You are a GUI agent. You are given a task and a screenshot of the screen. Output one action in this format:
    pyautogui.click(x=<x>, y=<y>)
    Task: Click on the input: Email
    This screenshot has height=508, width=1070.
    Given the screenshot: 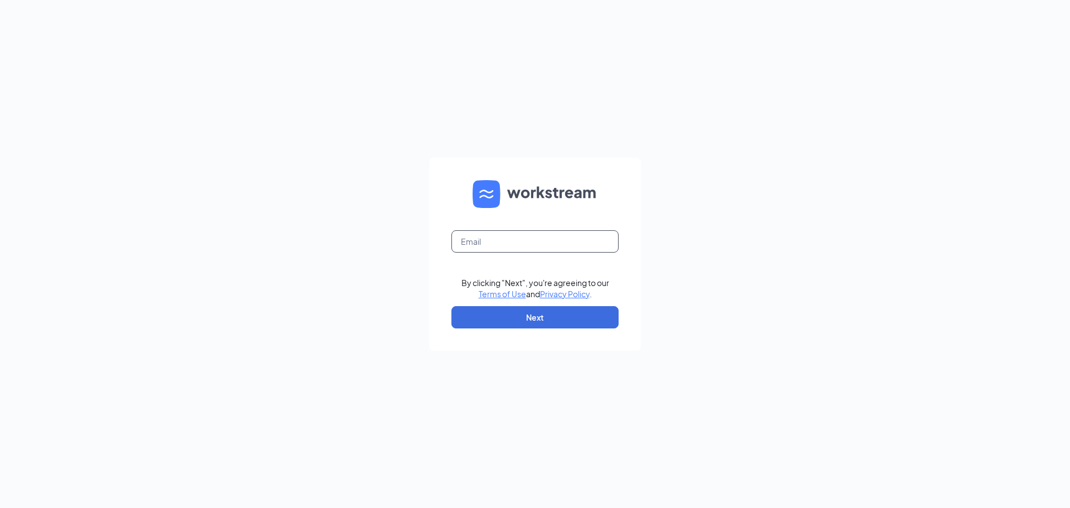 What is the action you would take?
    pyautogui.click(x=535, y=241)
    